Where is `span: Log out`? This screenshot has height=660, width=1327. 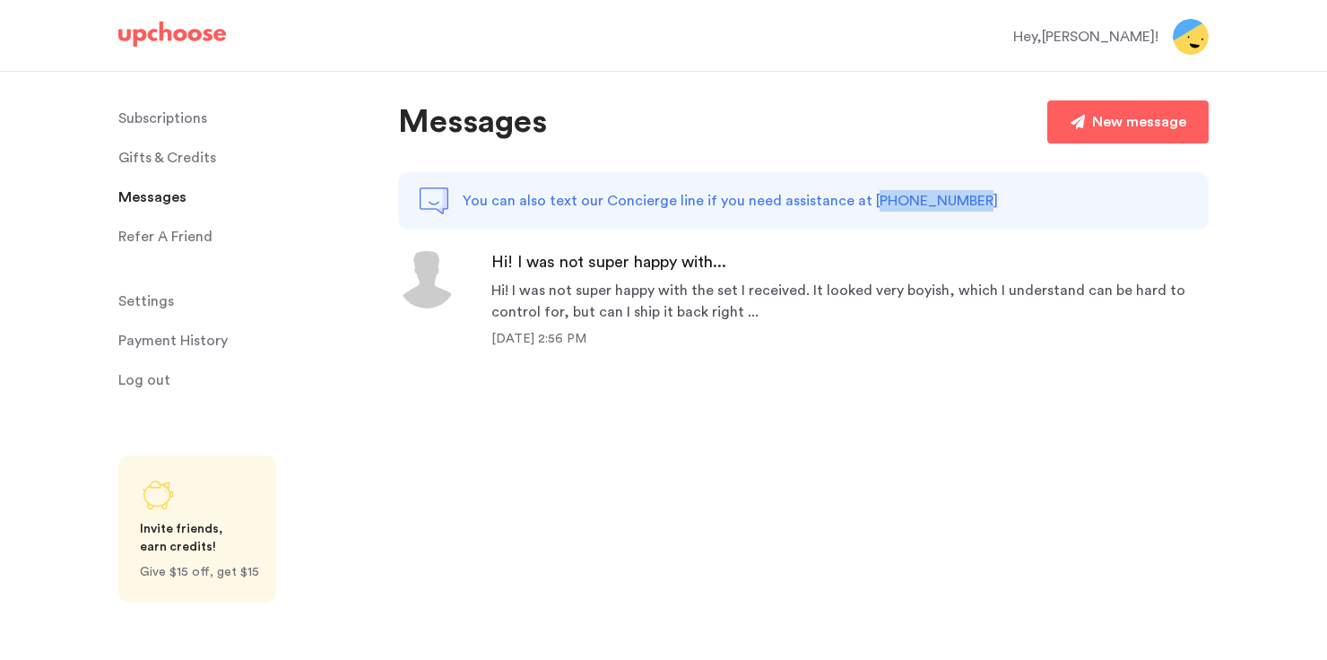
span: Log out is located at coordinates (144, 380).